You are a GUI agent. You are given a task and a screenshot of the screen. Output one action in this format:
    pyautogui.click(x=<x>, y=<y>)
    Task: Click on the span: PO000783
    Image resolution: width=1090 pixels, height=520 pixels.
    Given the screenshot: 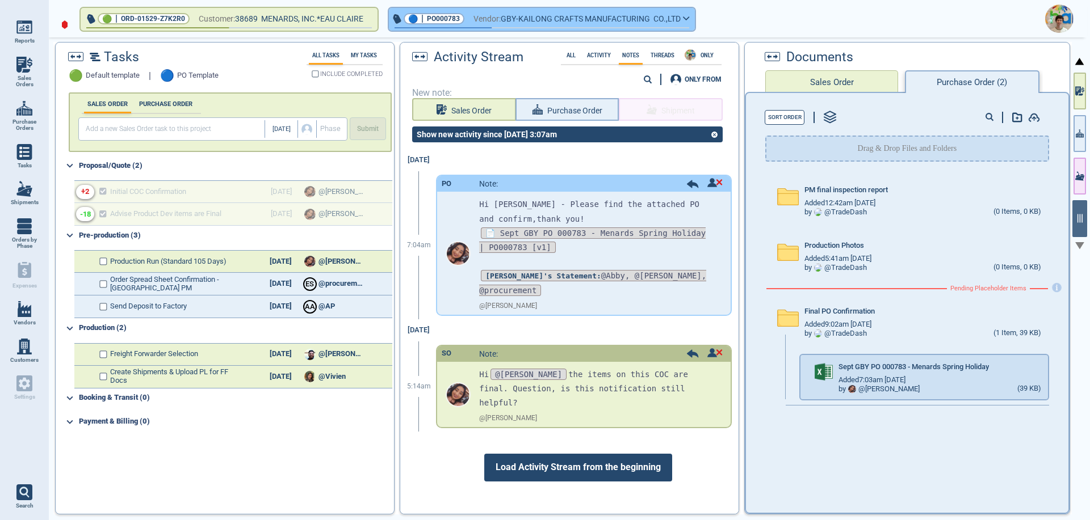 What is the action you would take?
    pyautogui.click(x=443, y=19)
    